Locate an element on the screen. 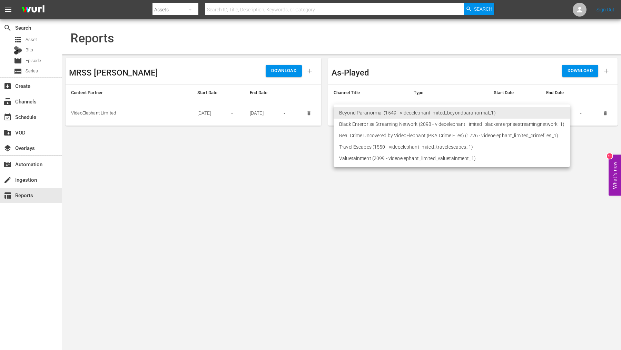  button: Open Feedback Widget is located at coordinates (615, 175).